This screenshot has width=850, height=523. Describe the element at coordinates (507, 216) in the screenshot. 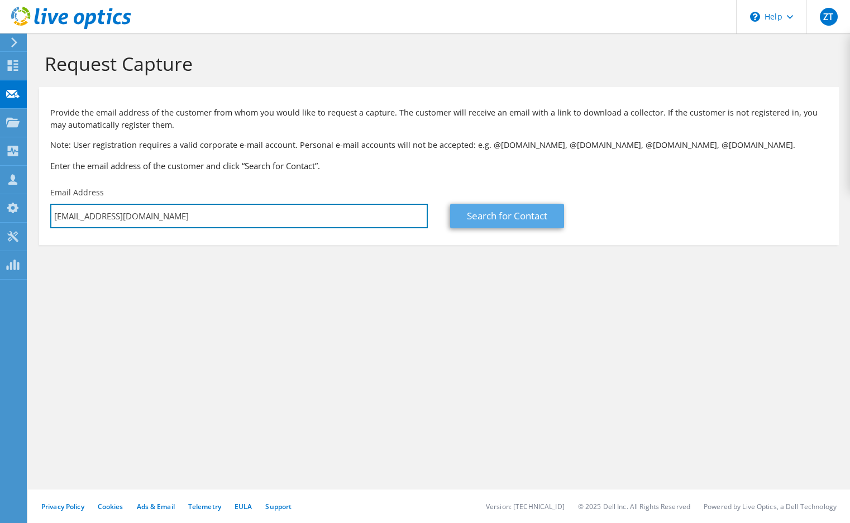

I see `a: Search for Contact` at that location.